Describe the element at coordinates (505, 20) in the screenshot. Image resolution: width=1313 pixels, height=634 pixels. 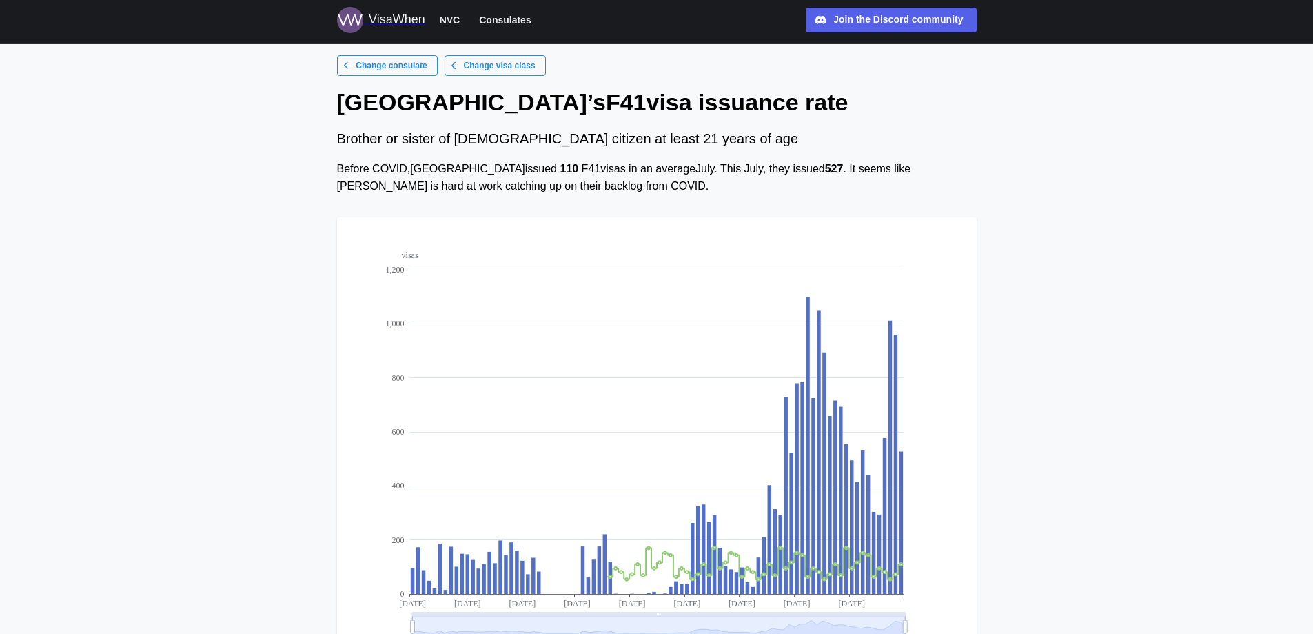
I see `a: Consulates` at that location.